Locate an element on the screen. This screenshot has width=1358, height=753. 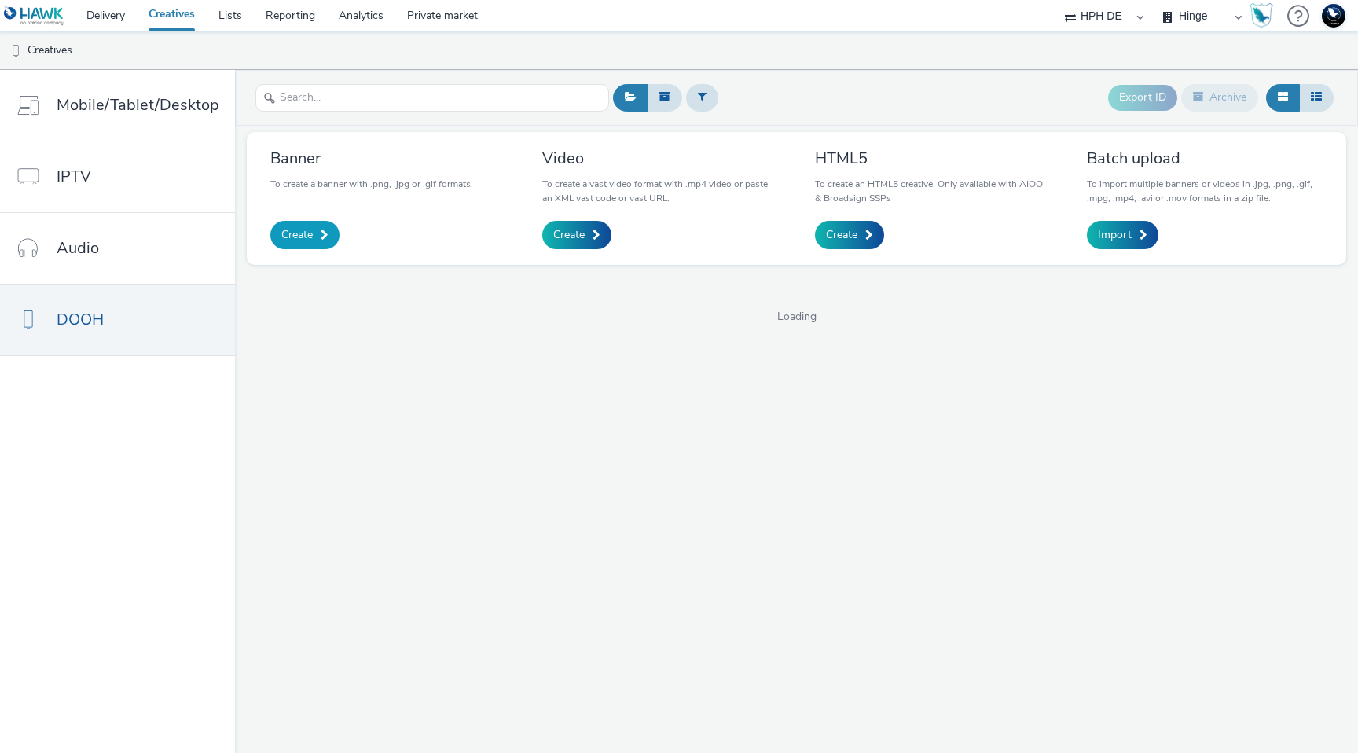
p: To import multiple banners or videos in .jpg, .png, .gif, .mpg, .mp4, .avi or .mov formats in a z... is located at coordinates (1204, 191).